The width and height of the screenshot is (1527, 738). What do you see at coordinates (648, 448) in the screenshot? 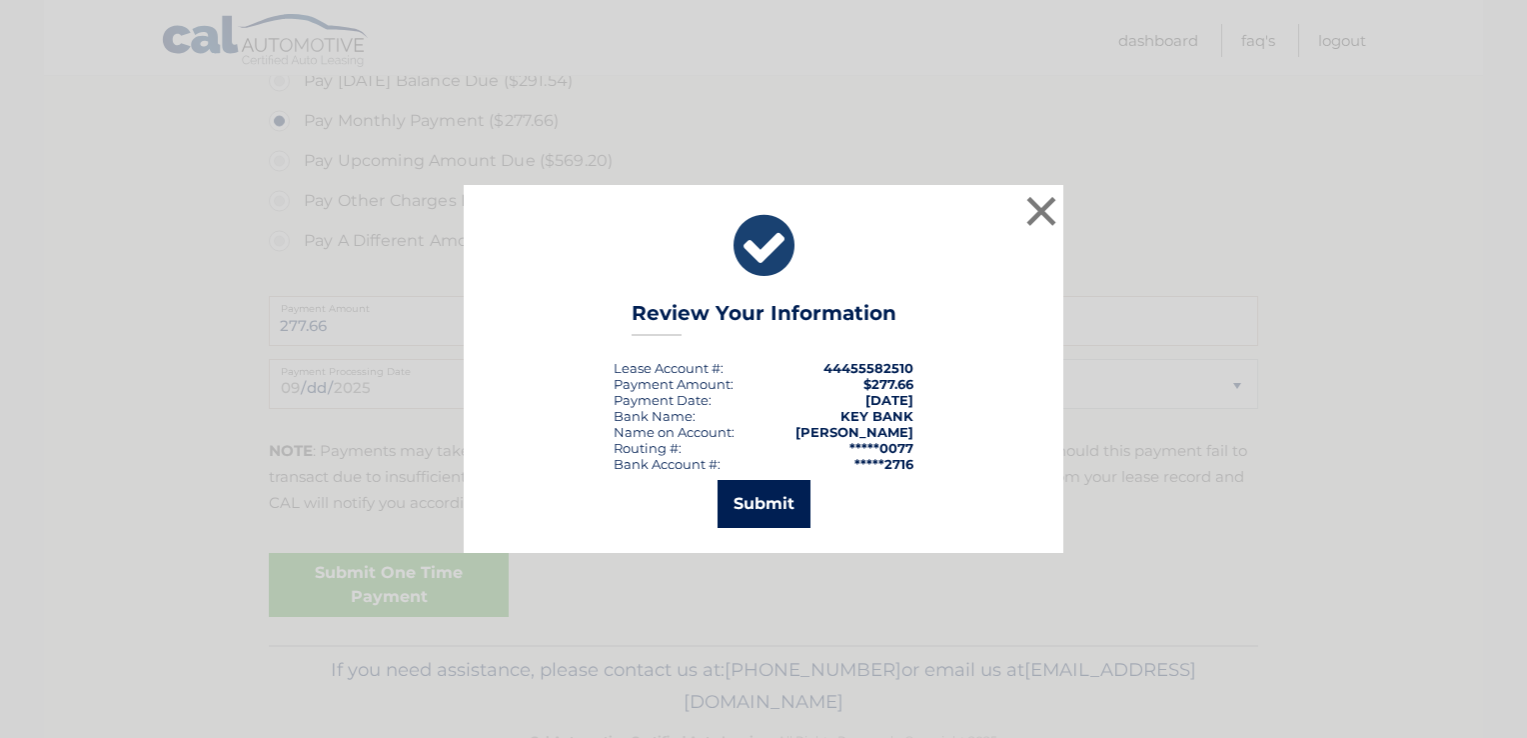
I see `div: Routing #:` at bounding box center [648, 448].